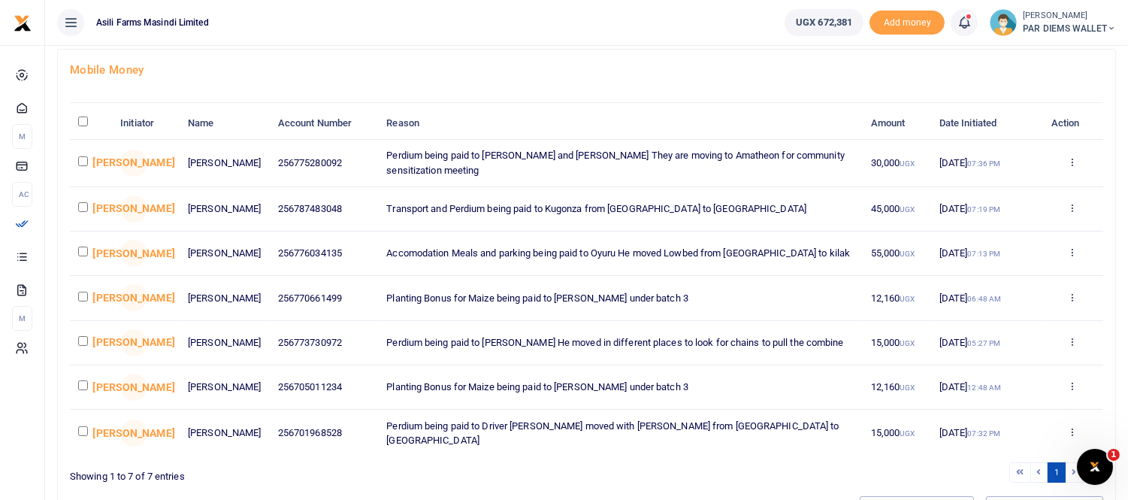  I want to click on td: 55,000, so click(897, 253).